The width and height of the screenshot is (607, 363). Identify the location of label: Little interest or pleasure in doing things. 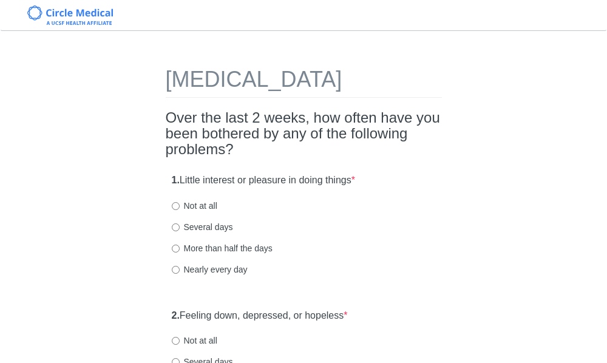
(264, 180).